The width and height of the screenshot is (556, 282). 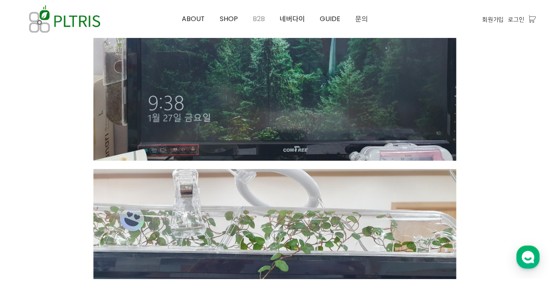 What do you see at coordinates (195, 19) in the screenshot?
I see `a: ABOUT` at bounding box center [195, 19].